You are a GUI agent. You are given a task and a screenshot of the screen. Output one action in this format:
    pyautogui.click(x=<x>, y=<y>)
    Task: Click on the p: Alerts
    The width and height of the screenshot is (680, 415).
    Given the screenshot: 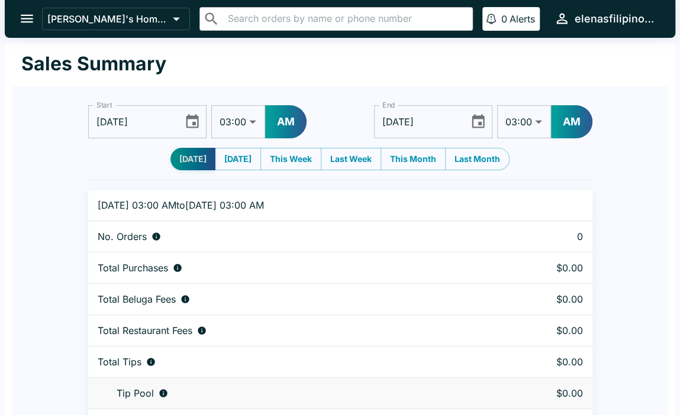 What is the action you would take?
    pyautogui.click(x=522, y=19)
    